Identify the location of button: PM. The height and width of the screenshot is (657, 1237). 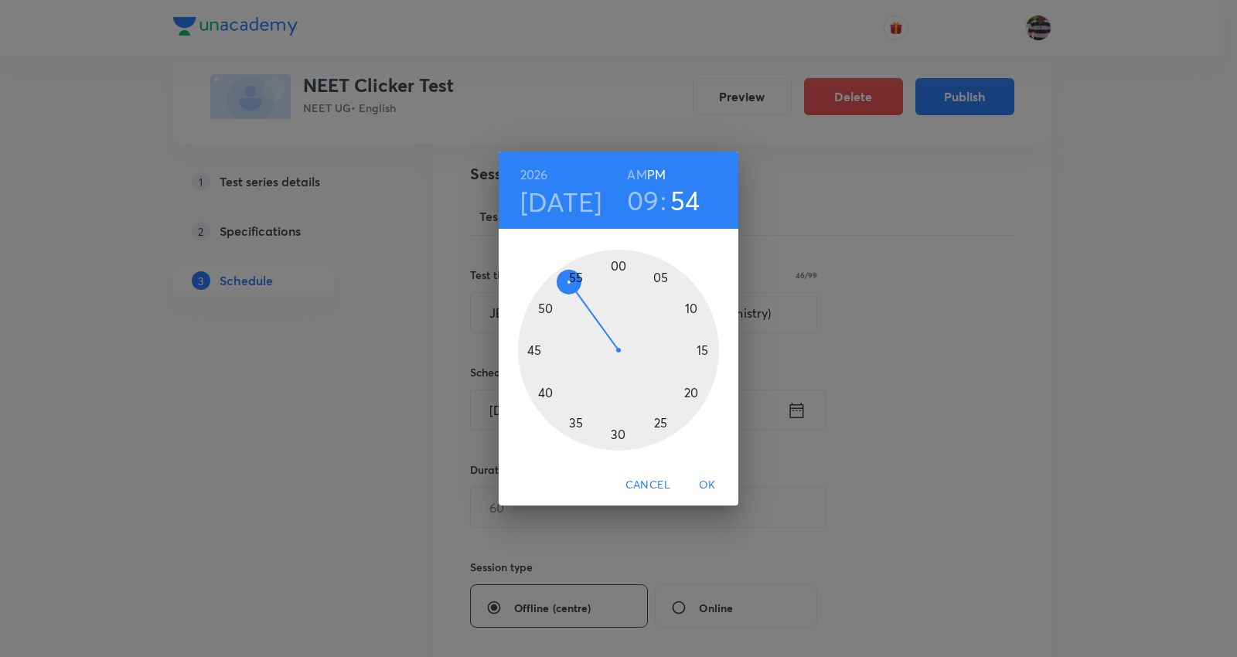
(656, 175).